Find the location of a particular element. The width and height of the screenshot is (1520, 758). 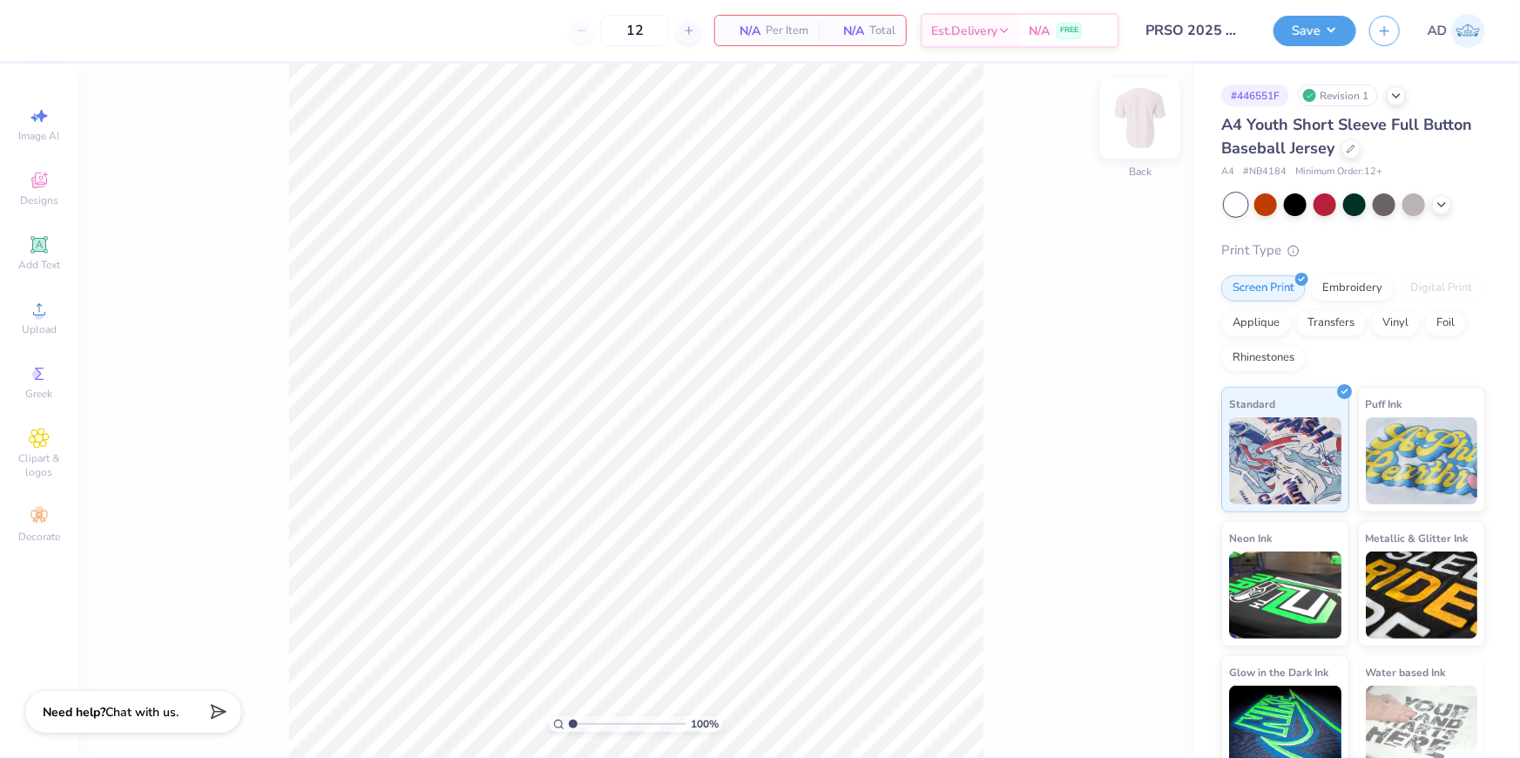

img: Metallic & Glitter Ink is located at coordinates (1422, 595).